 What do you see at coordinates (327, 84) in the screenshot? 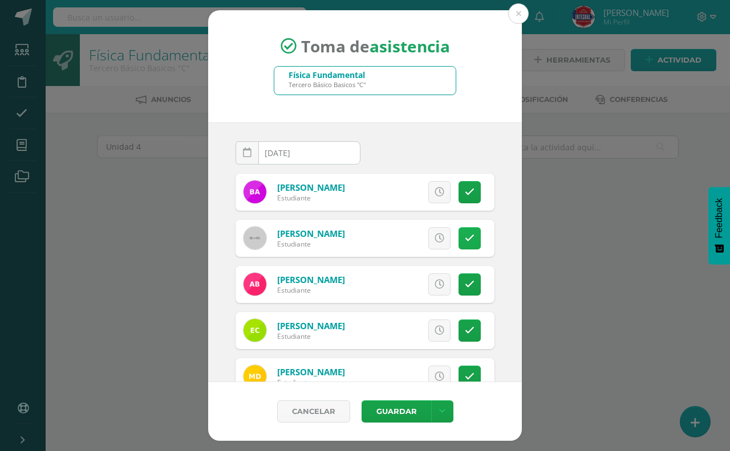
I see `div: Tercero Básico Basicos "C"` at bounding box center [327, 84].